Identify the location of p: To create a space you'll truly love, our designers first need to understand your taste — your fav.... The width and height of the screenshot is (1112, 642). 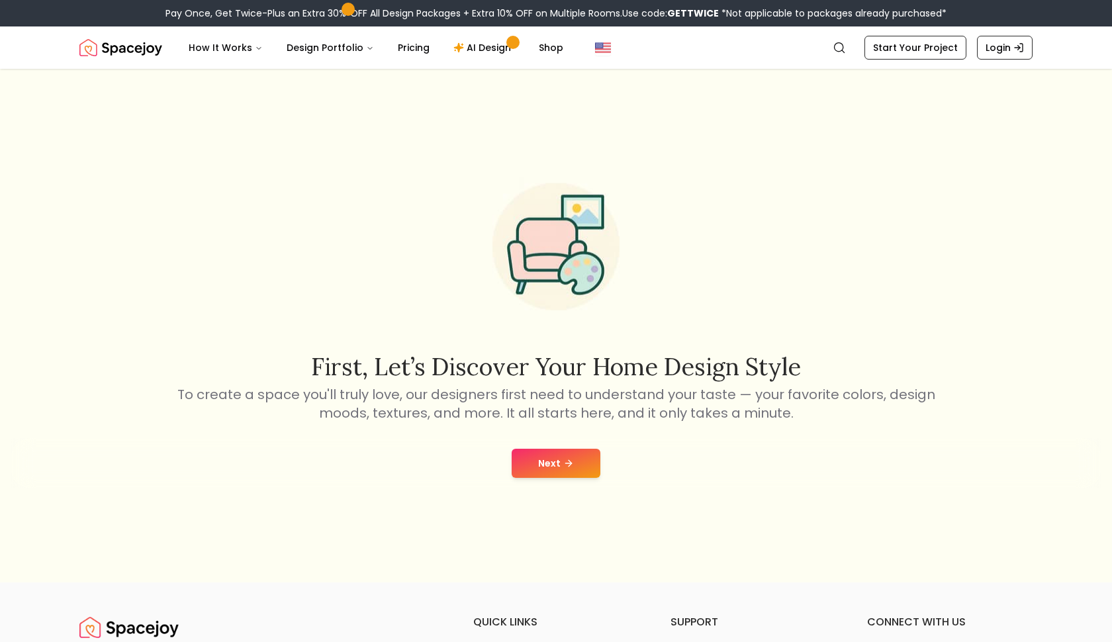
(556, 404).